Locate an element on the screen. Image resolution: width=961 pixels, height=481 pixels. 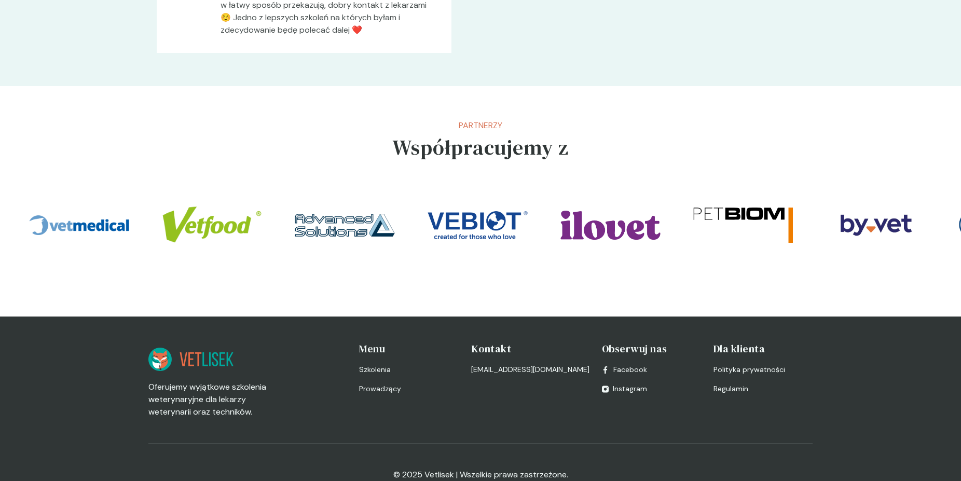
h4: Menu is located at coordinates (408, 349).